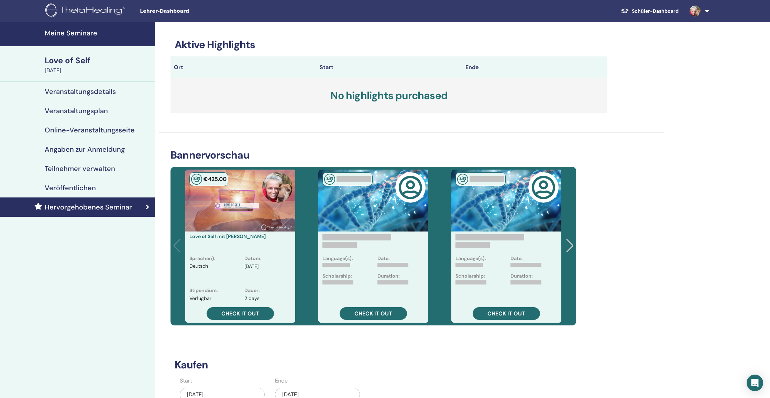  Describe the element at coordinates (649, 11) in the screenshot. I see `a: Schüler-Dashboard` at that location.